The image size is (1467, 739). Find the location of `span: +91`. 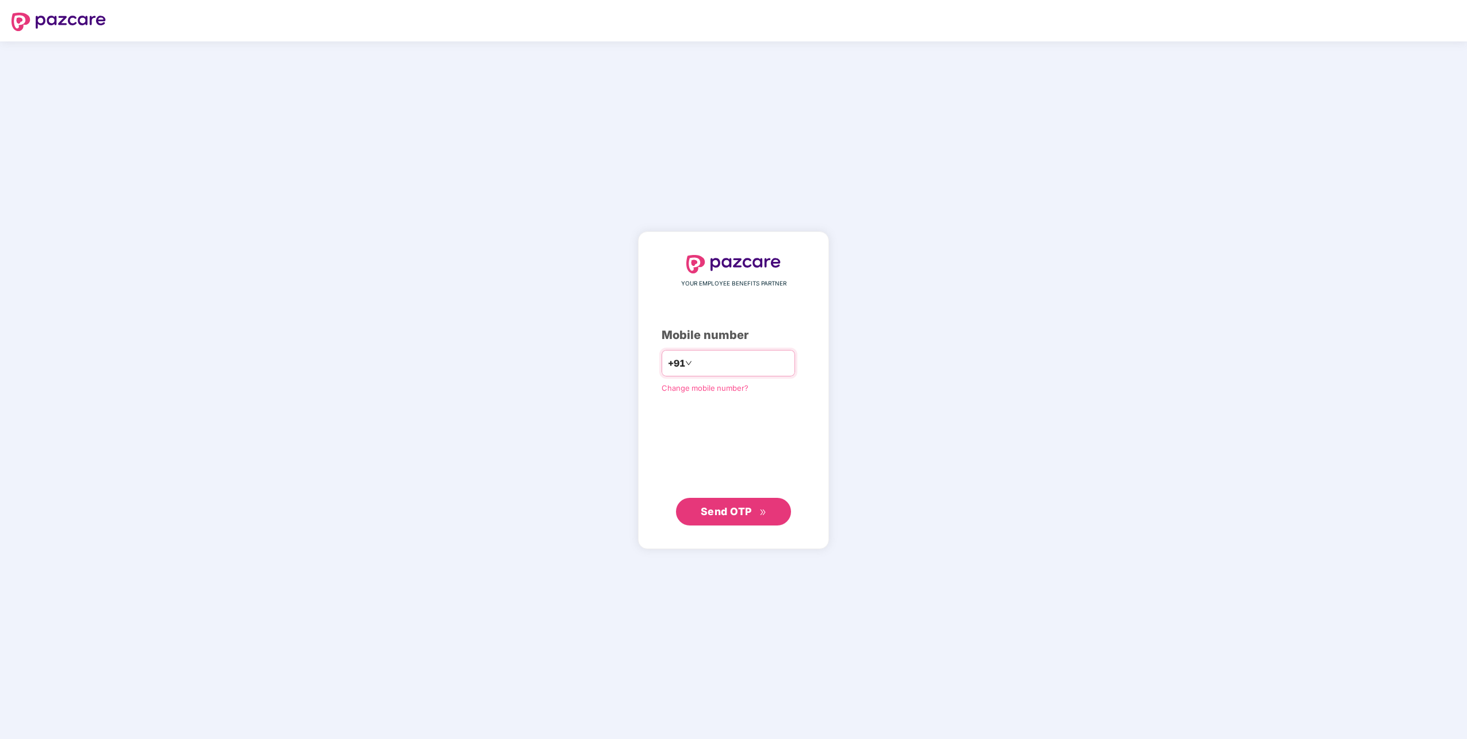

span: +91 is located at coordinates (676, 363).